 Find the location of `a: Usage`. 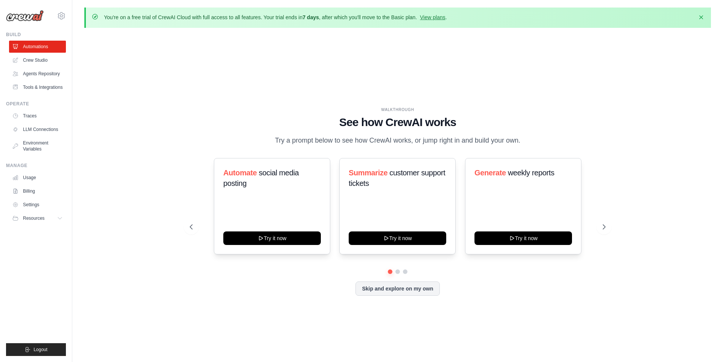

a: Usage is located at coordinates (37, 178).